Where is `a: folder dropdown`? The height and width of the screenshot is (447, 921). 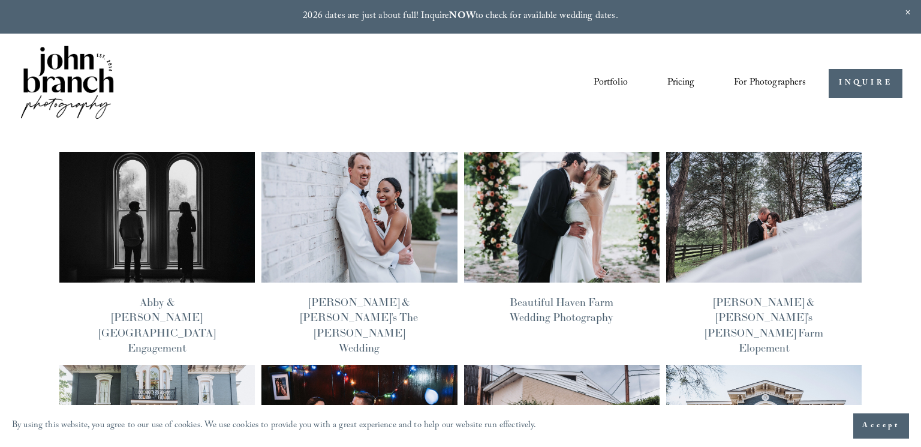 a: folder dropdown is located at coordinates (770, 83).